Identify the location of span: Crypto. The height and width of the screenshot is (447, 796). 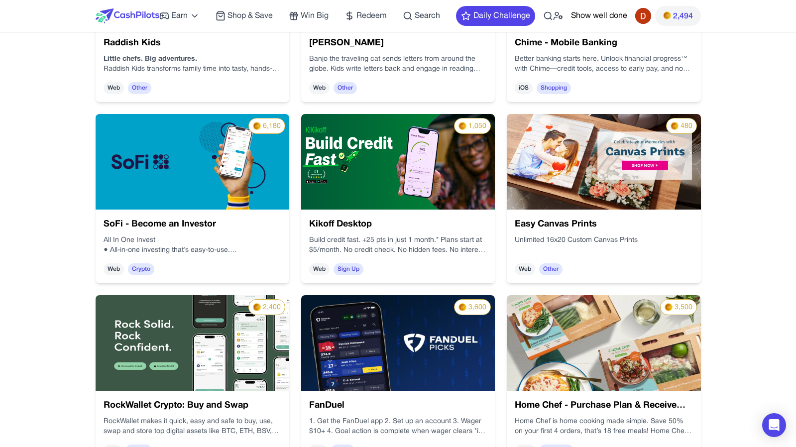
(141, 269).